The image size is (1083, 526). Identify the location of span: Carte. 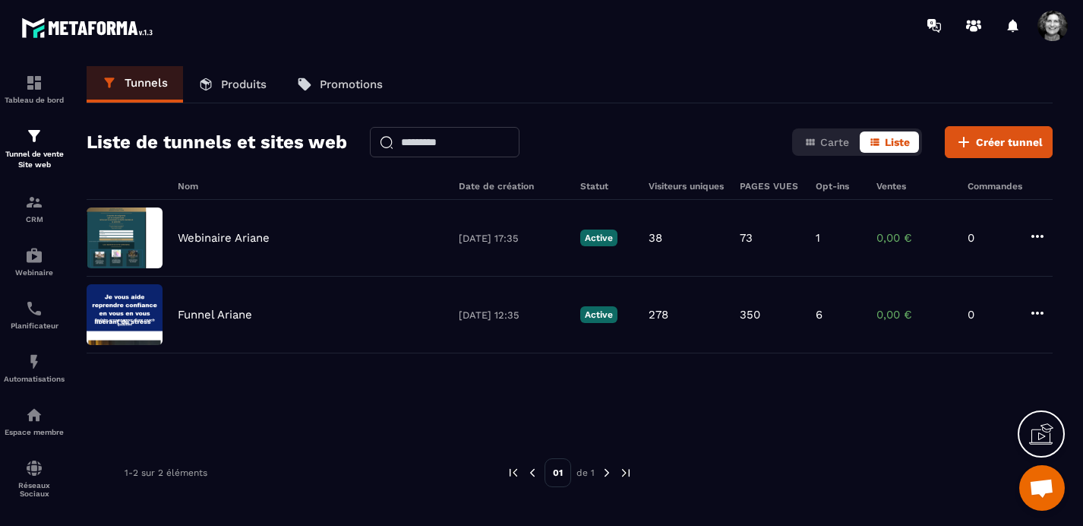
(835, 142).